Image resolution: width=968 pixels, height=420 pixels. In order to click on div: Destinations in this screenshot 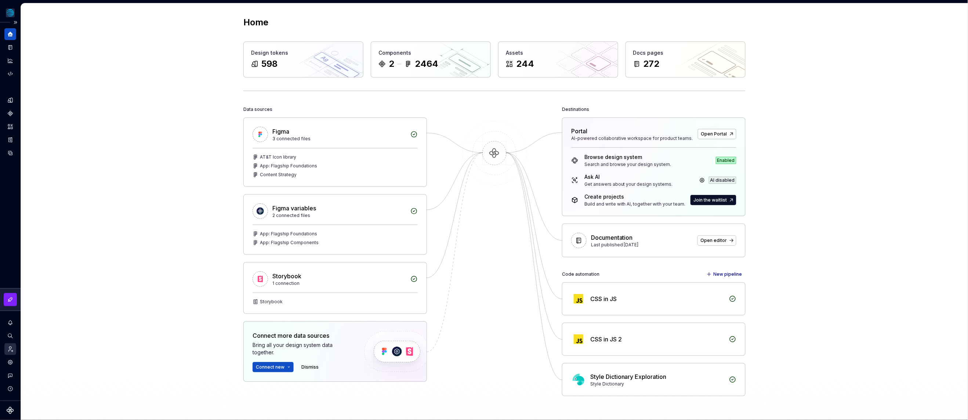, I will do `click(576, 109)`.